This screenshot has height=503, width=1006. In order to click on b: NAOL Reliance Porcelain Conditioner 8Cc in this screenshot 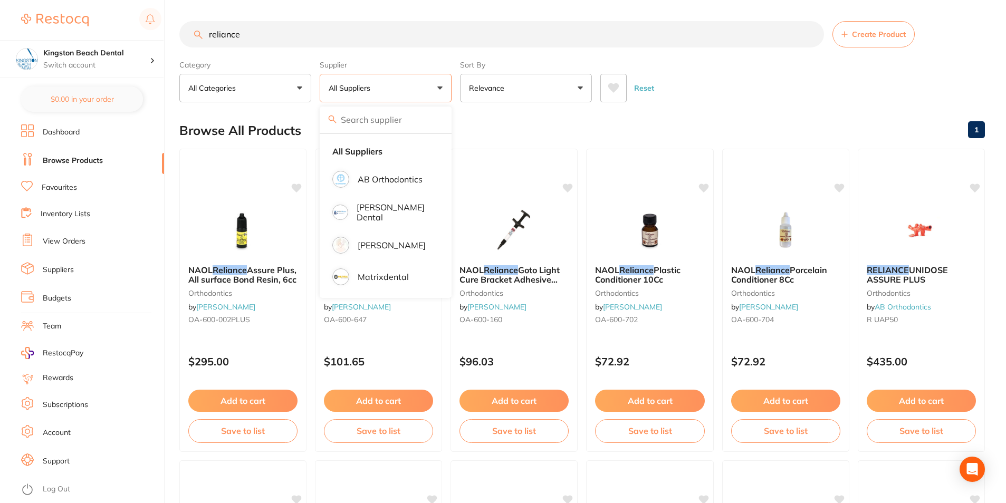, I will do `click(786, 275)`.